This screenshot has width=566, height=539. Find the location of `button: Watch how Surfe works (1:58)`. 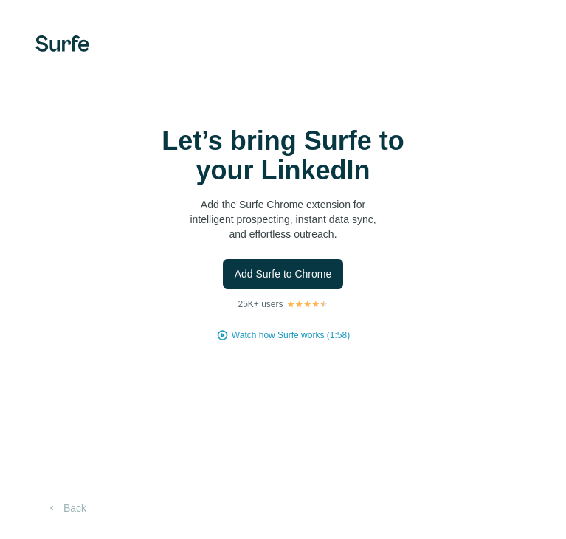

button: Watch how Surfe works (1:58) is located at coordinates (291, 335).